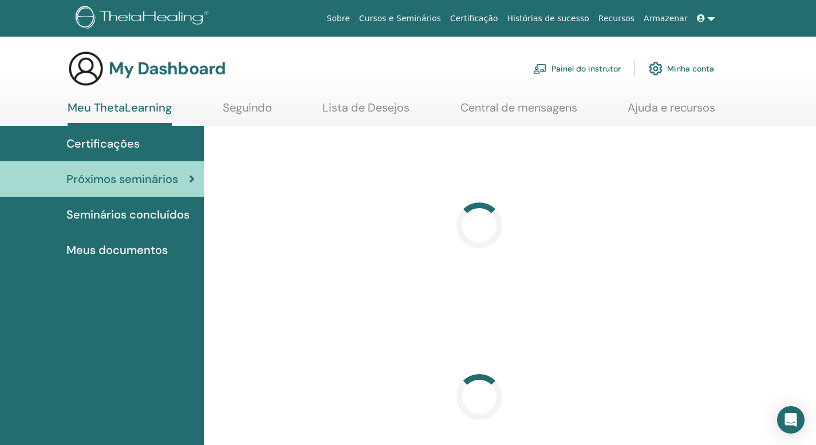 This screenshot has height=445, width=816. I want to click on span: Seminários concluídos, so click(128, 215).